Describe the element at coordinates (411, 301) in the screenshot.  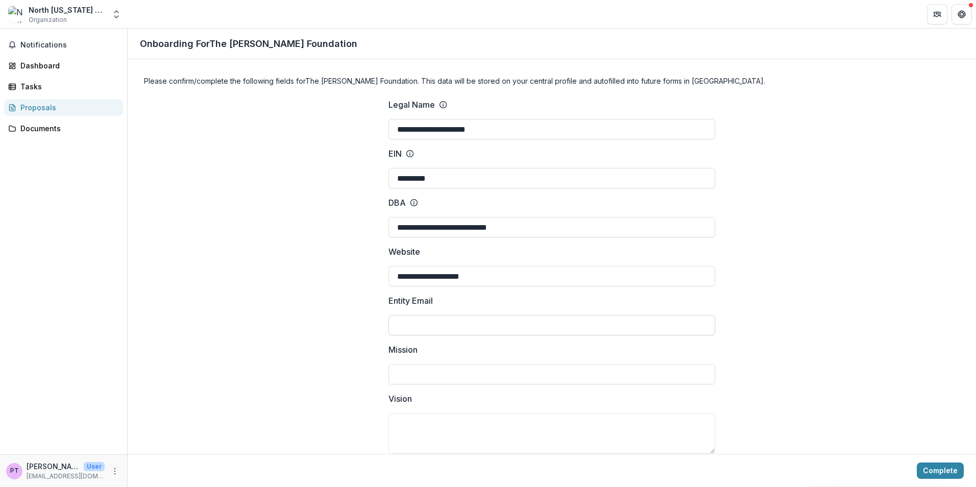
I see `p: Entity Email` at that location.